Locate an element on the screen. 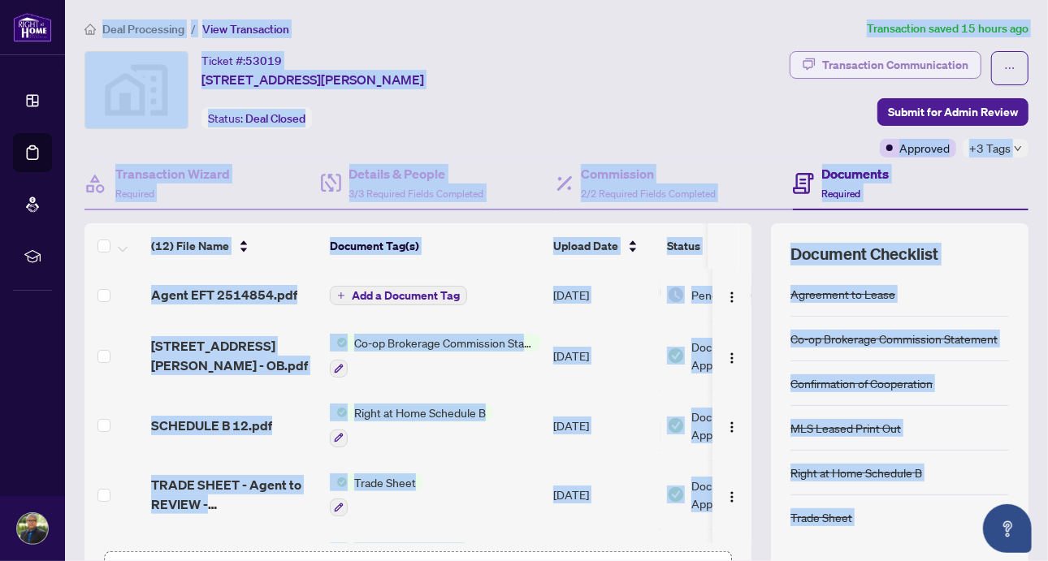  th: Document Tag(s) is located at coordinates (435, 246).